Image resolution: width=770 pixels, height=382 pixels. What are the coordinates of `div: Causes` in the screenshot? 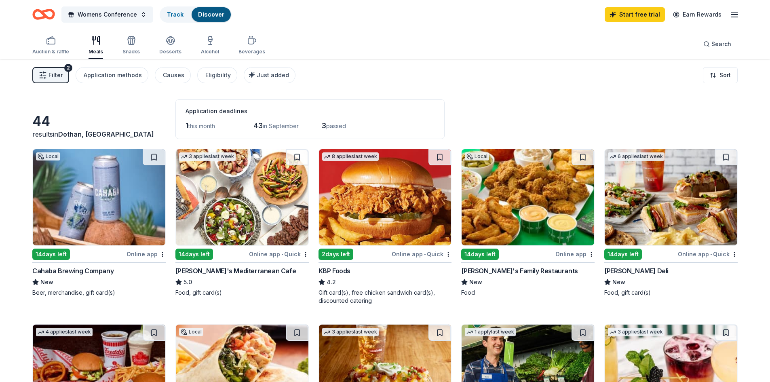 It's located at (173, 75).